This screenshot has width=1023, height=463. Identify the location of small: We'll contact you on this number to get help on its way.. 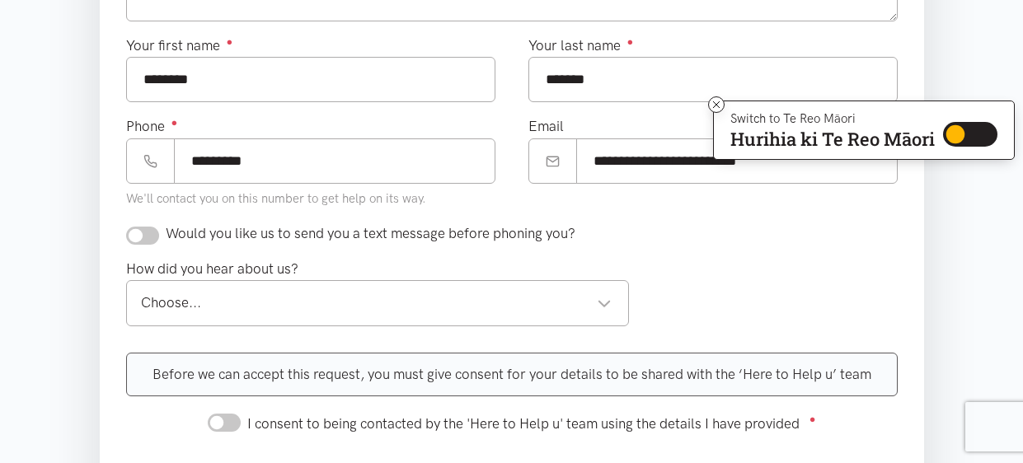
(276, 199).